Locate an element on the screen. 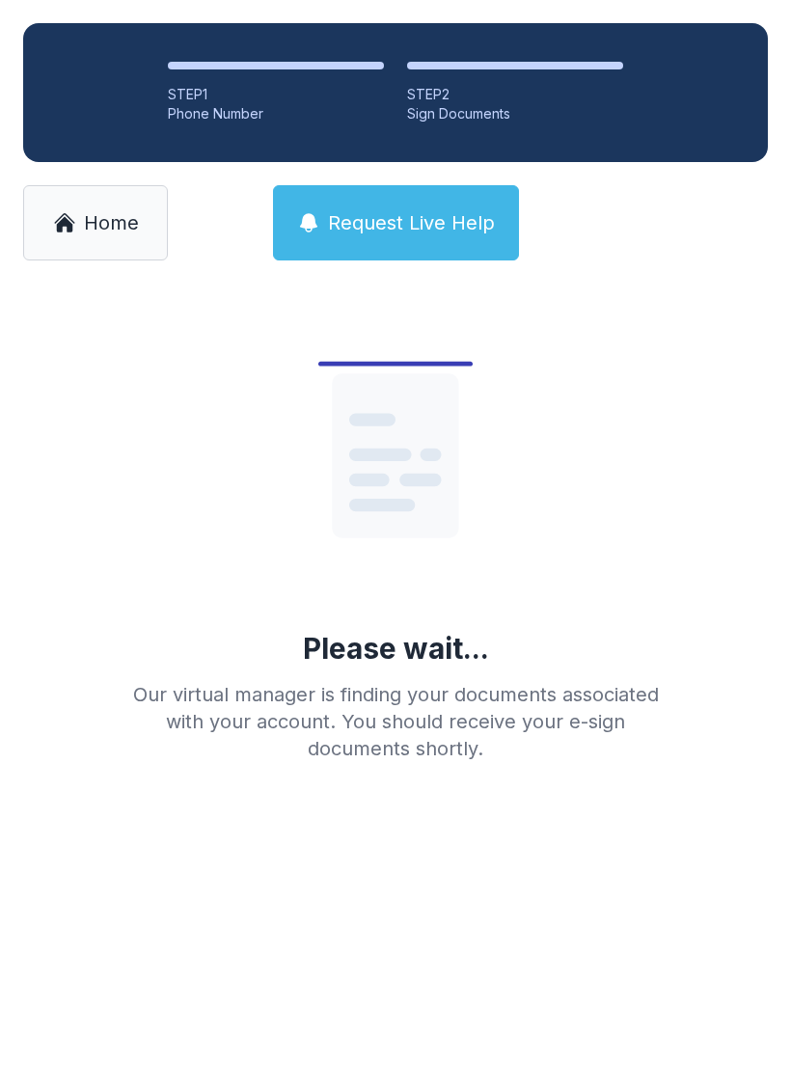  span: Home is located at coordinates (111, 223).